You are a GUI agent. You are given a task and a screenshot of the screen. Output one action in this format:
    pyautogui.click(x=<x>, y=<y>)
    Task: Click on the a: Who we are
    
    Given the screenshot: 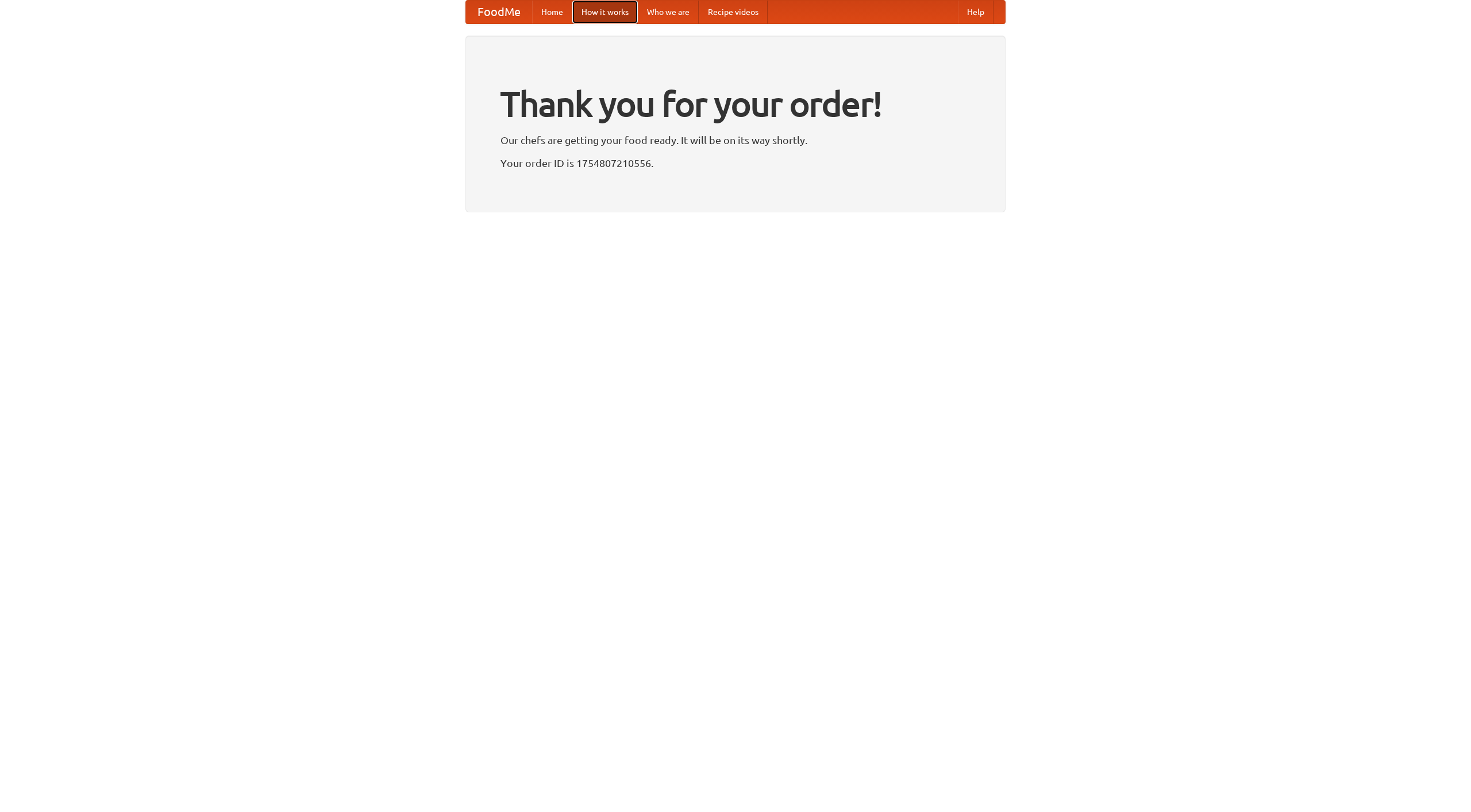 What is the action you would take?
    pyautogui.click(x=668, y=12)
    